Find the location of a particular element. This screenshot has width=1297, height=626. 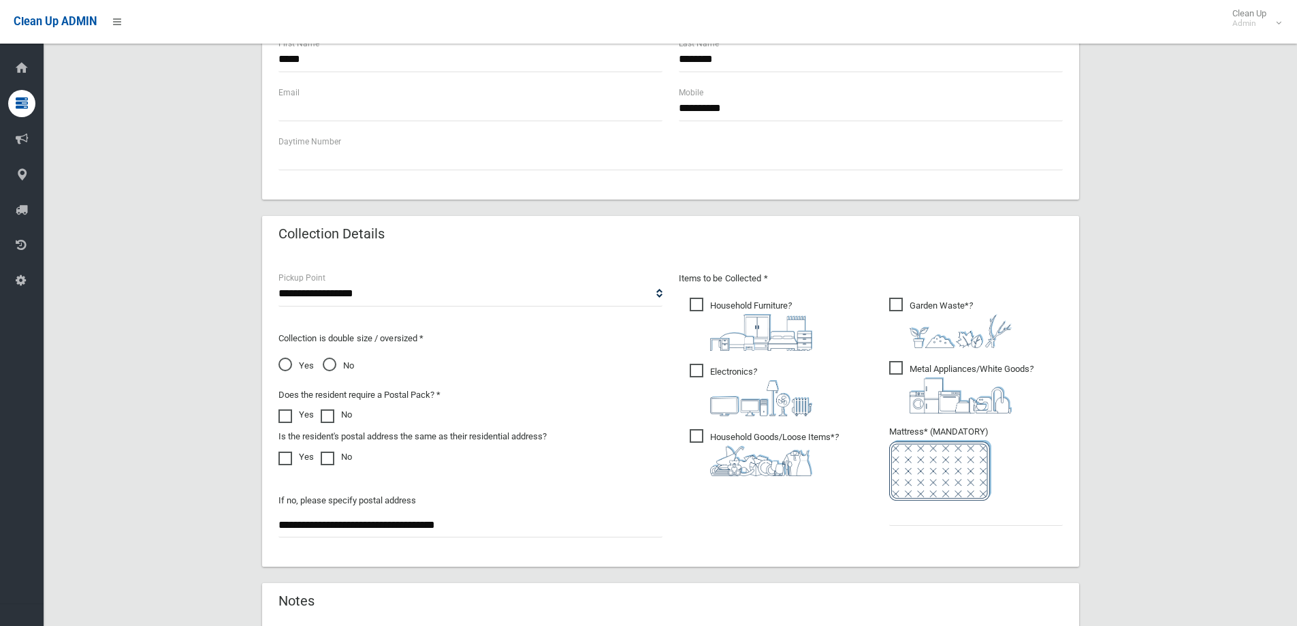

small: Admin is located at coordinates (1249, 23).